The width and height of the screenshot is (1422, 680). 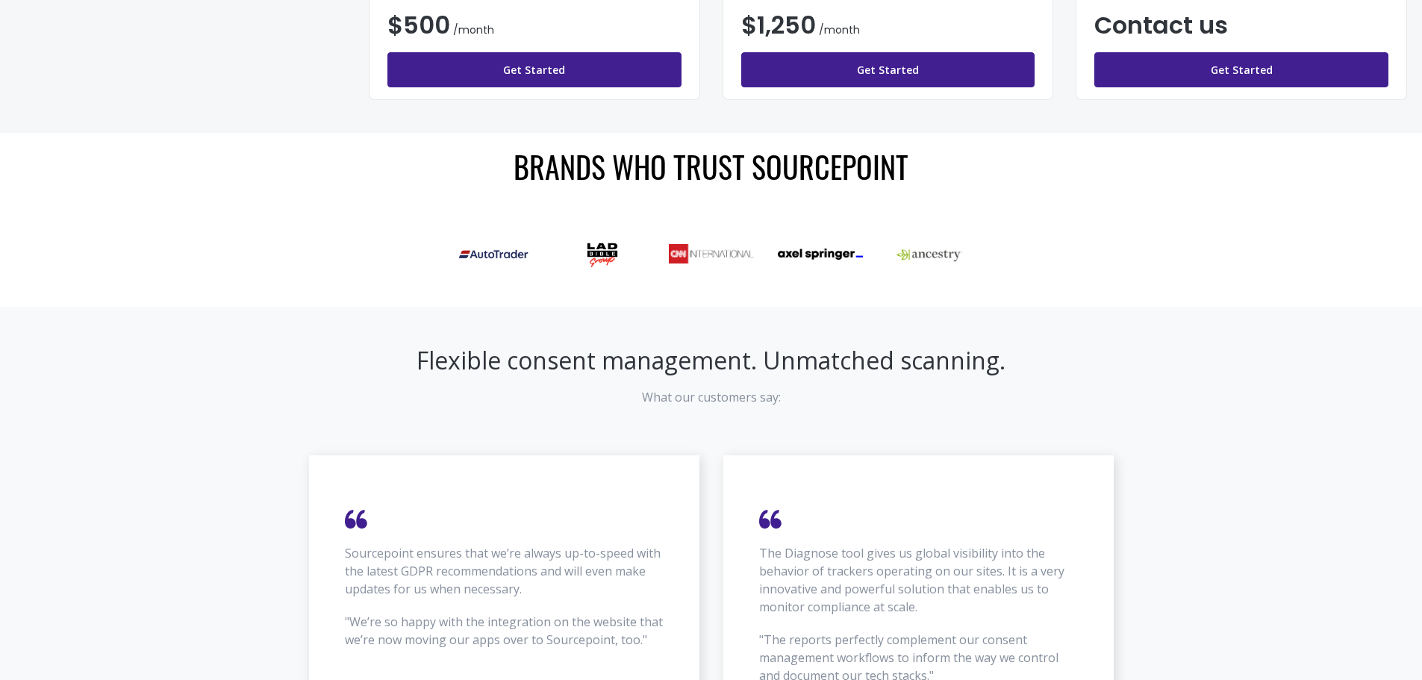 What do you see at coordinates (918, 580) in the screenshot?
I see `p: The Diagnose tool gives us global visibility into the behavior of trackers operating on our sites...` at bounding box center [918, 580].